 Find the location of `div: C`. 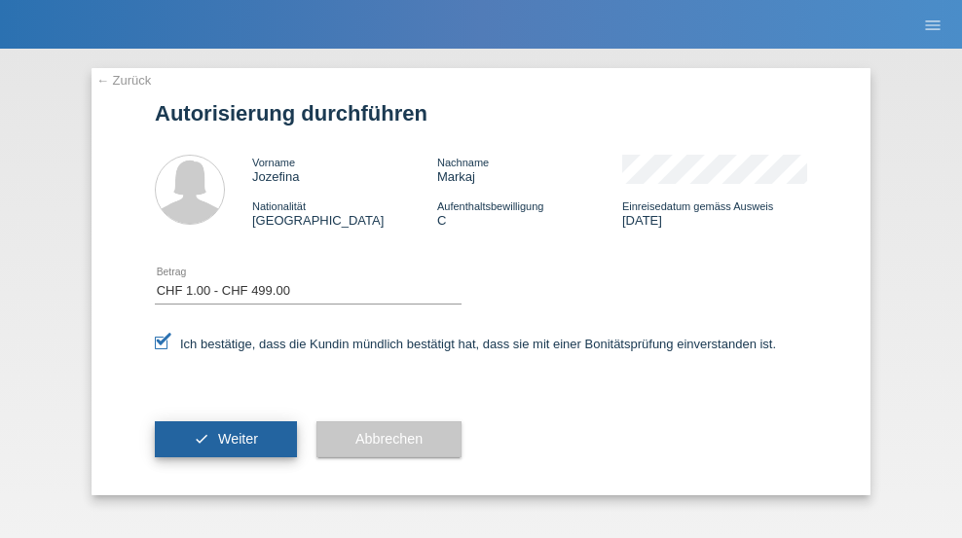

div: C is located at coordinates (530, 213).